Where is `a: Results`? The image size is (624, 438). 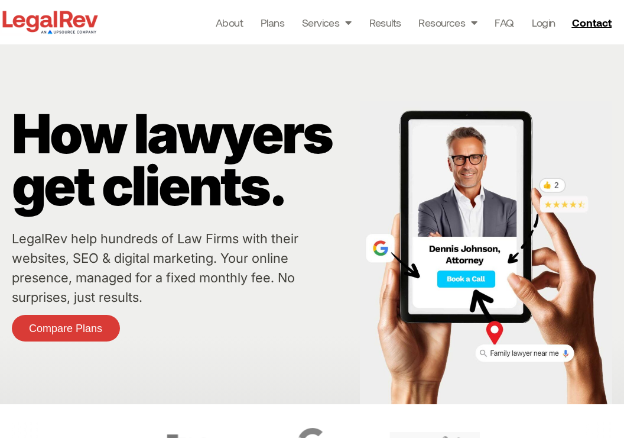
a: Results is located at coordinates (386, 22).